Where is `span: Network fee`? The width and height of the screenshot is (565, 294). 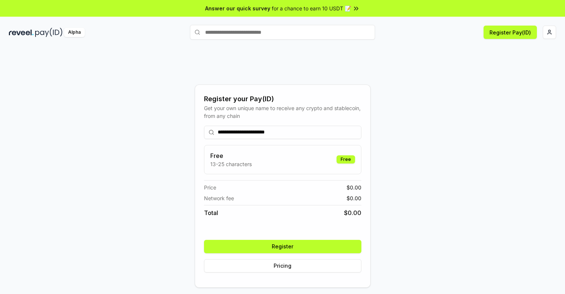 span: Network fee is located at coordinates (219, 198).